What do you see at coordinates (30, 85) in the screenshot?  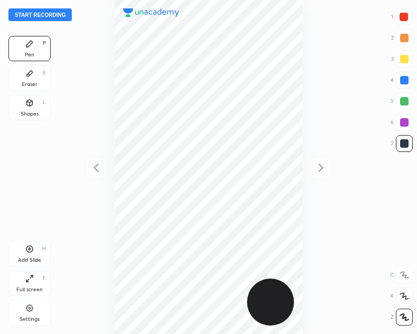 I see `div: Eraser` at bounding box center [30, 85].